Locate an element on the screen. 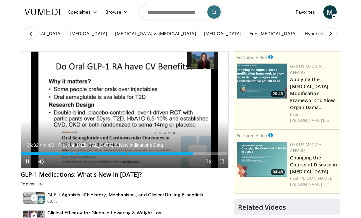  p: 08:15 is located at coordinates (53, 202).